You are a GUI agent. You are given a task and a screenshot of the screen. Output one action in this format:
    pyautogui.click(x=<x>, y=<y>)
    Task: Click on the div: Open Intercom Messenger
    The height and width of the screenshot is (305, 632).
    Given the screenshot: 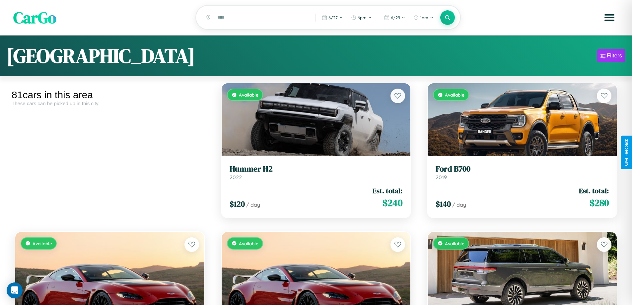 What is the action you would take?
    pyautogui.click(x=15, y=290)
    